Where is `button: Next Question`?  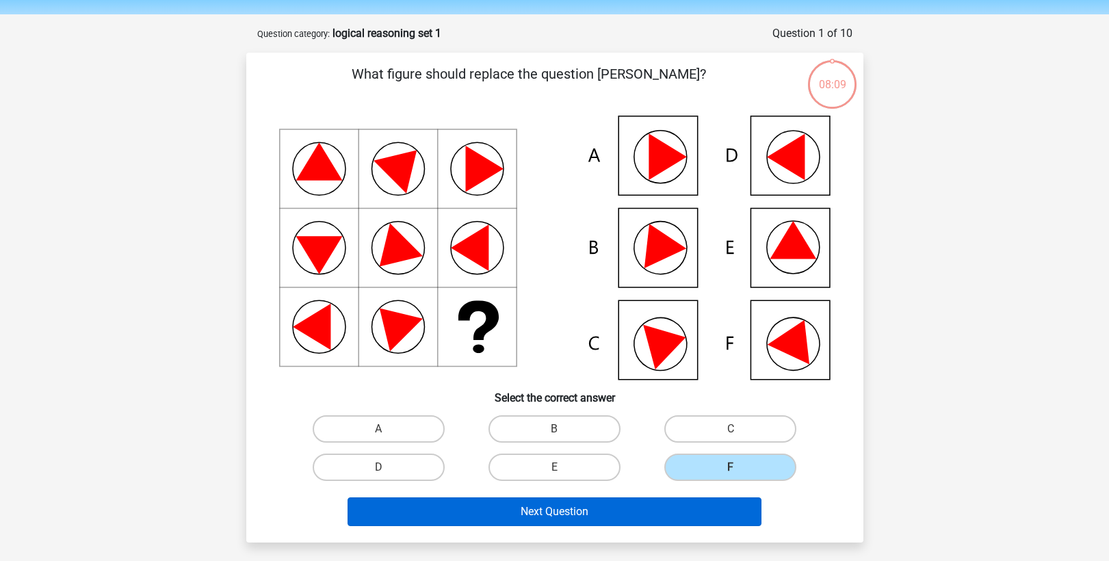
button: Next Question is located at coordinates (554, 512).